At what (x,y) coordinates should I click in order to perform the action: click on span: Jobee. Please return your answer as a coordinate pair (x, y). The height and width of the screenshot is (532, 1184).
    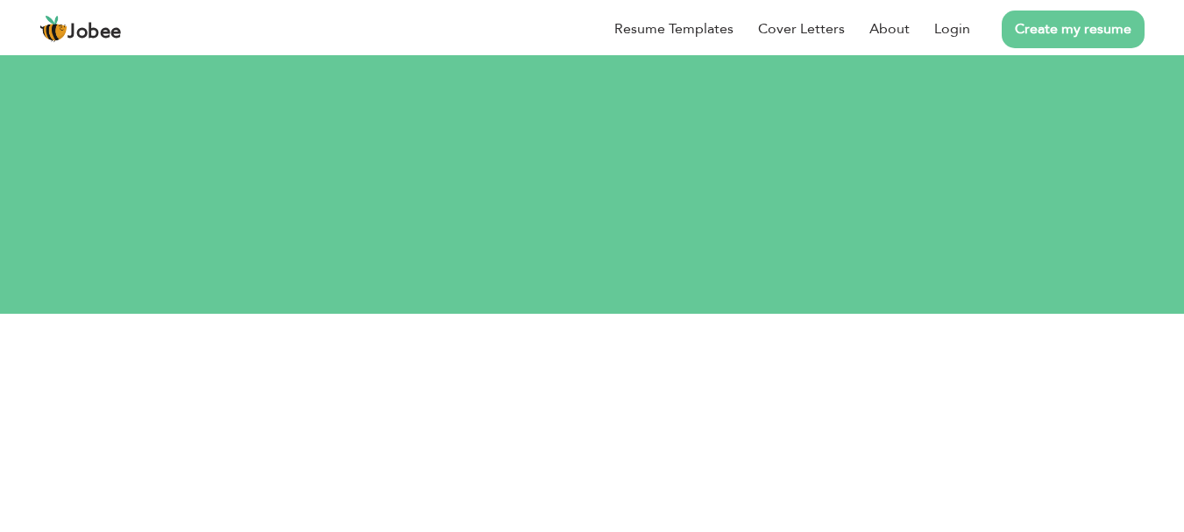
    Looking at the image, I should click on (95, 32).